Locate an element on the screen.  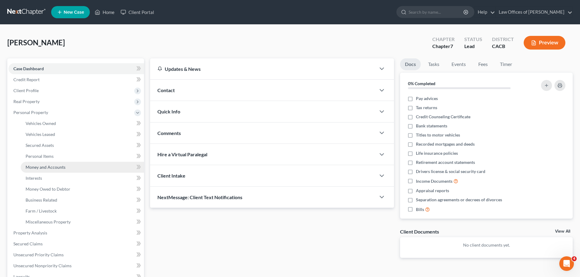
a: Events is located at coordinates (459, 64).